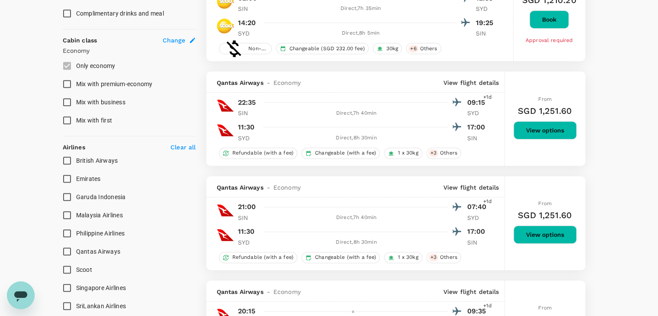 The image size is (658, 316). What do you see at coordinates (478, 207) in the screenshot?
I see `p: 07:40` at bounding box center [478, 207].